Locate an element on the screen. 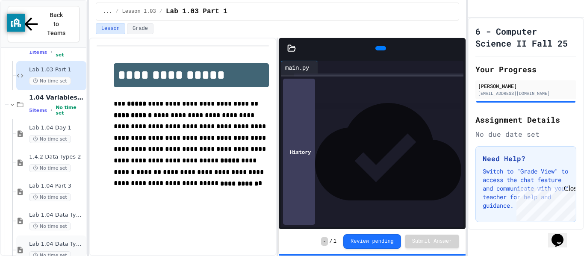  p: Switch to "Grade View" to access the chat feature and communicate with your teacher for help and ... is located at coordinates (526, 189).